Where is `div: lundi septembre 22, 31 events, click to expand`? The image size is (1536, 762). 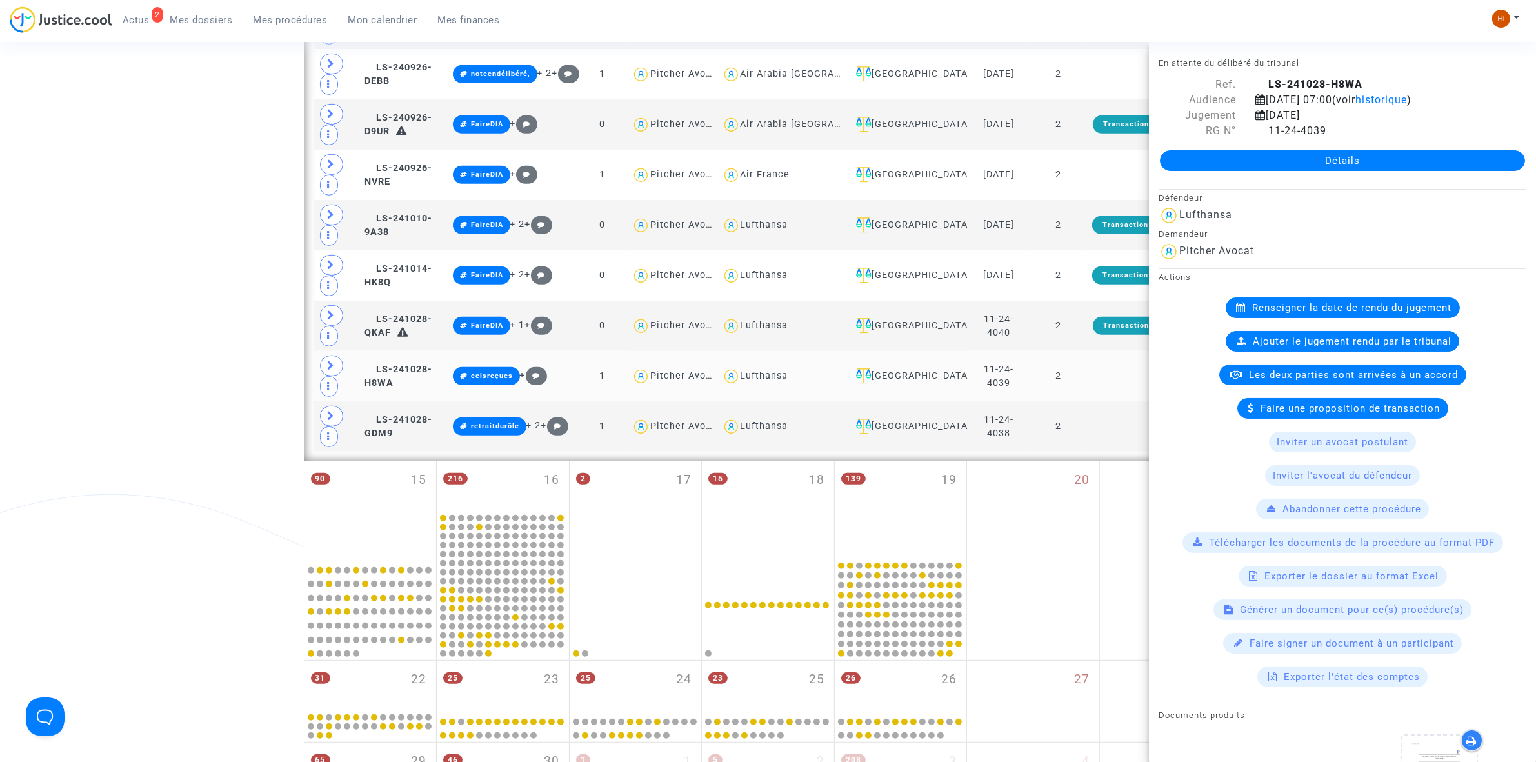 div: lundi septembre 22, 31 events, click to expand is located at coordinates (370, 686).